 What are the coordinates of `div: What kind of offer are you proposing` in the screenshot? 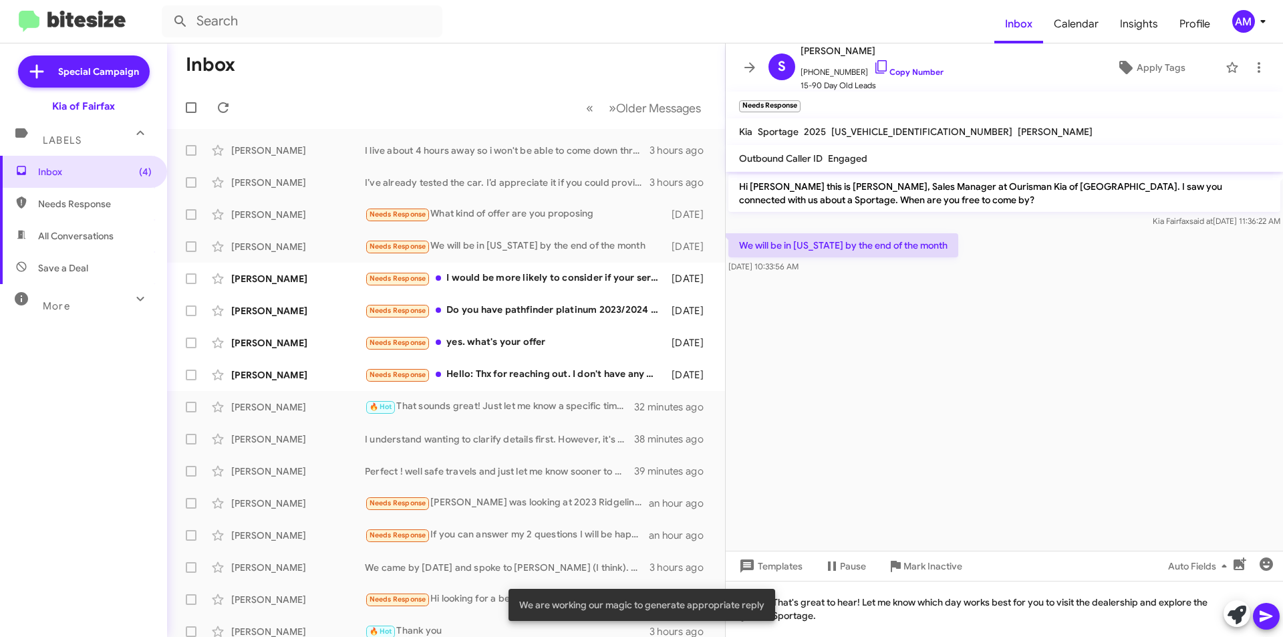 It's located at (514, 214).